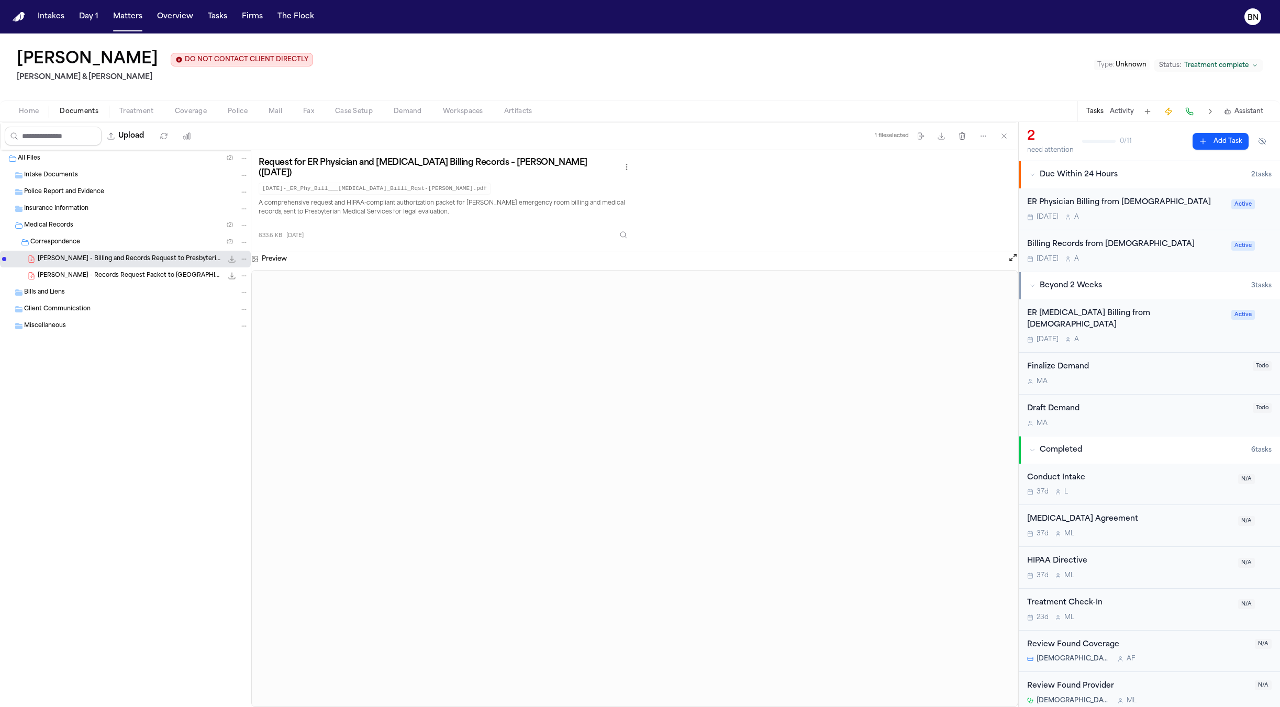  Describe the element at coordinates (88, 17) in the screenshot. I see `a: Day 1` at that location.